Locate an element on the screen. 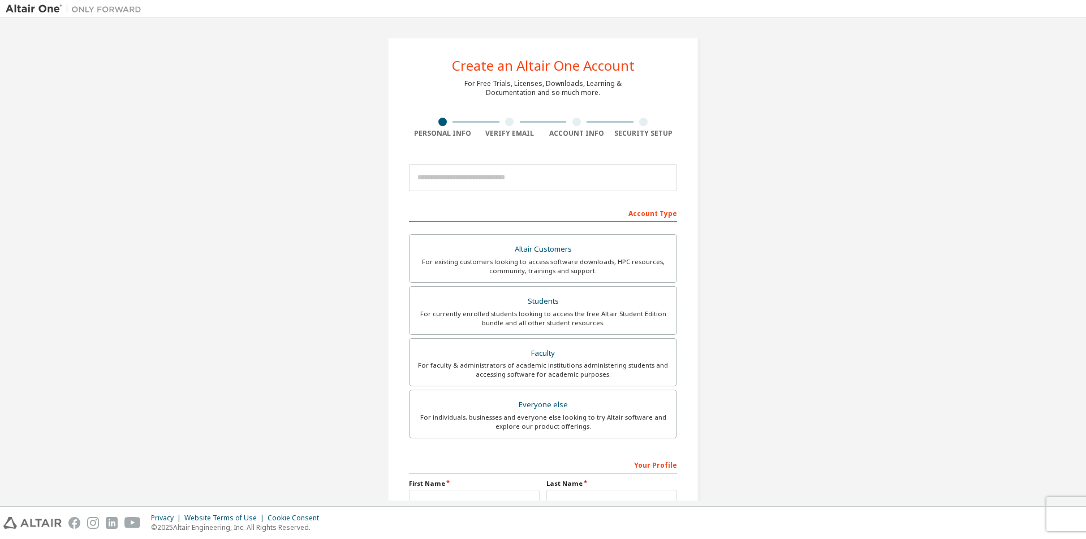  img: Altair One is located at coordinates (76, 9).